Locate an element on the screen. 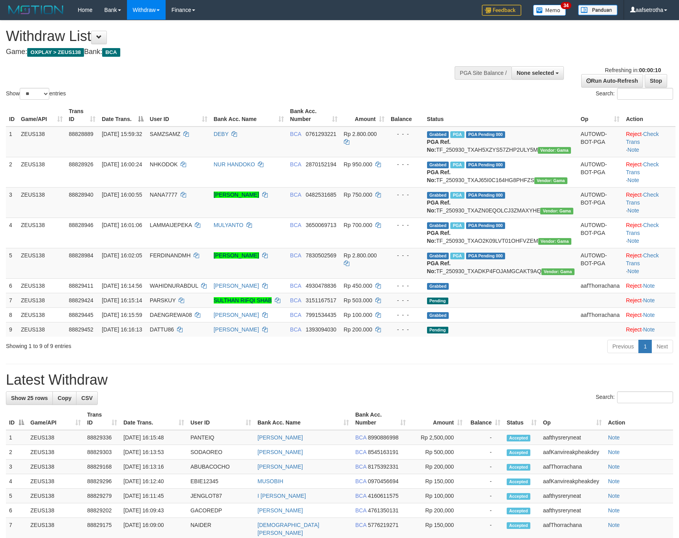 Image resolution: width=679 pixels, height=538 pixels. th: Bank Acc. Name: activate to sort column ascending is located at coordinates (249, 115).